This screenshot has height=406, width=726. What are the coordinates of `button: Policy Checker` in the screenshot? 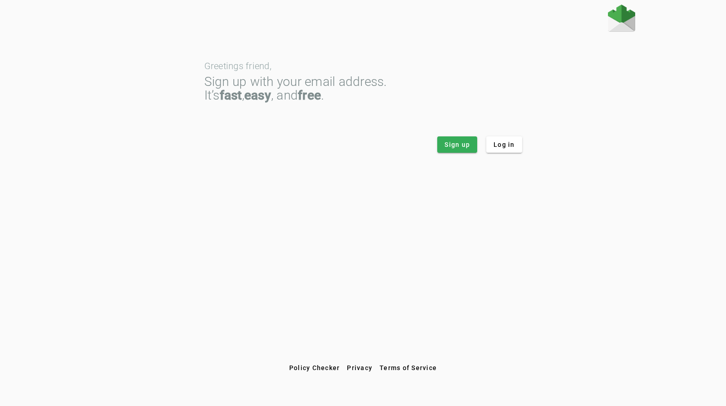 It's located at (315, 367).